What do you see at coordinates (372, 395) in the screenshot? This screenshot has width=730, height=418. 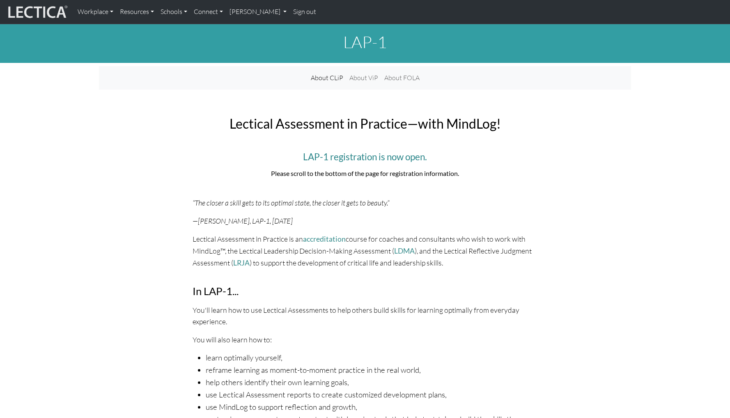 I see `li: use Lectical Assessment reports to create customized development plans,` at bounding box center [372, 395].